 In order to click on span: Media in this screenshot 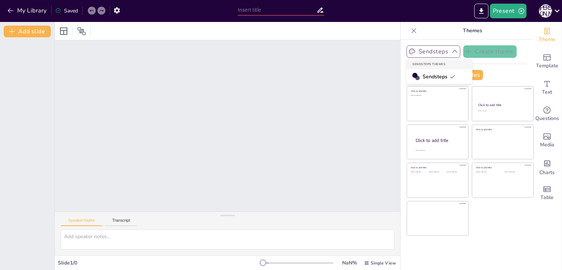, I will do `click(547, 145)`.